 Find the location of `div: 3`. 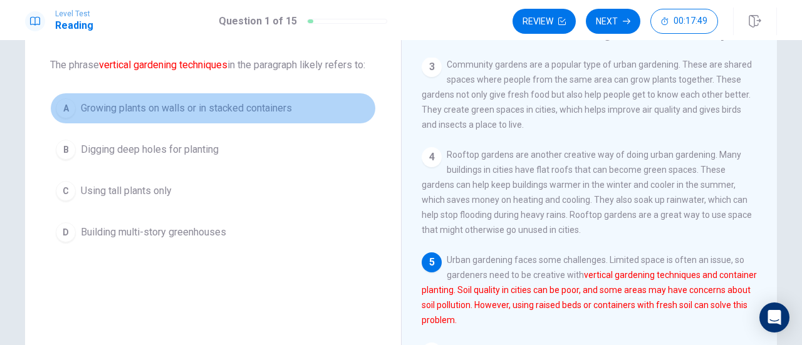

div: 3 is located at coordinates (432, 67).